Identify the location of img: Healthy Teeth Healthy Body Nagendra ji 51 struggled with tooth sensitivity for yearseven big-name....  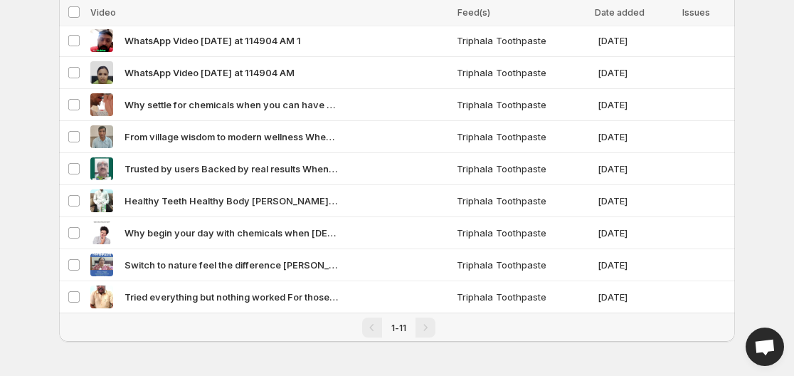
(102, 201).